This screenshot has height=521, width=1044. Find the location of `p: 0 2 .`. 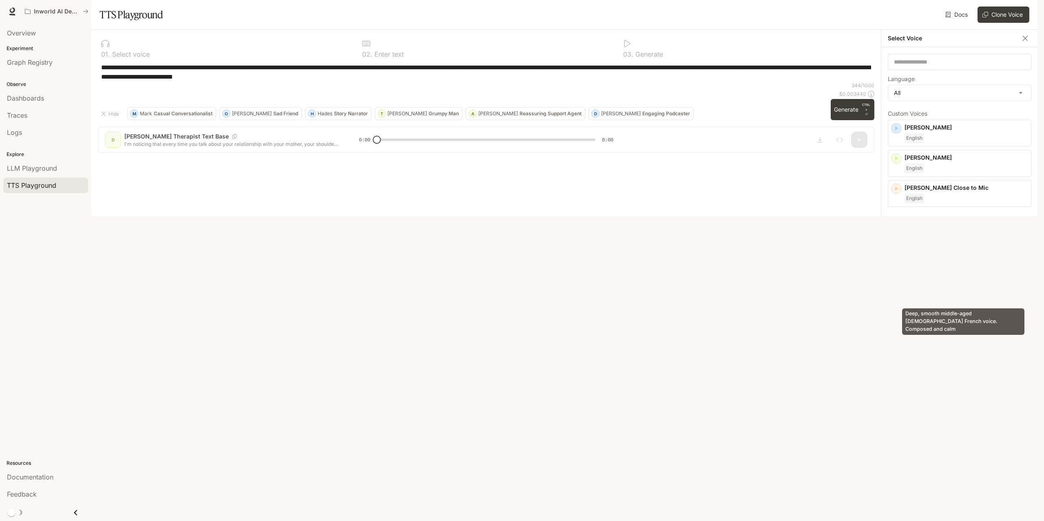

p: 0 2 . is located at coordinates (367, 54).